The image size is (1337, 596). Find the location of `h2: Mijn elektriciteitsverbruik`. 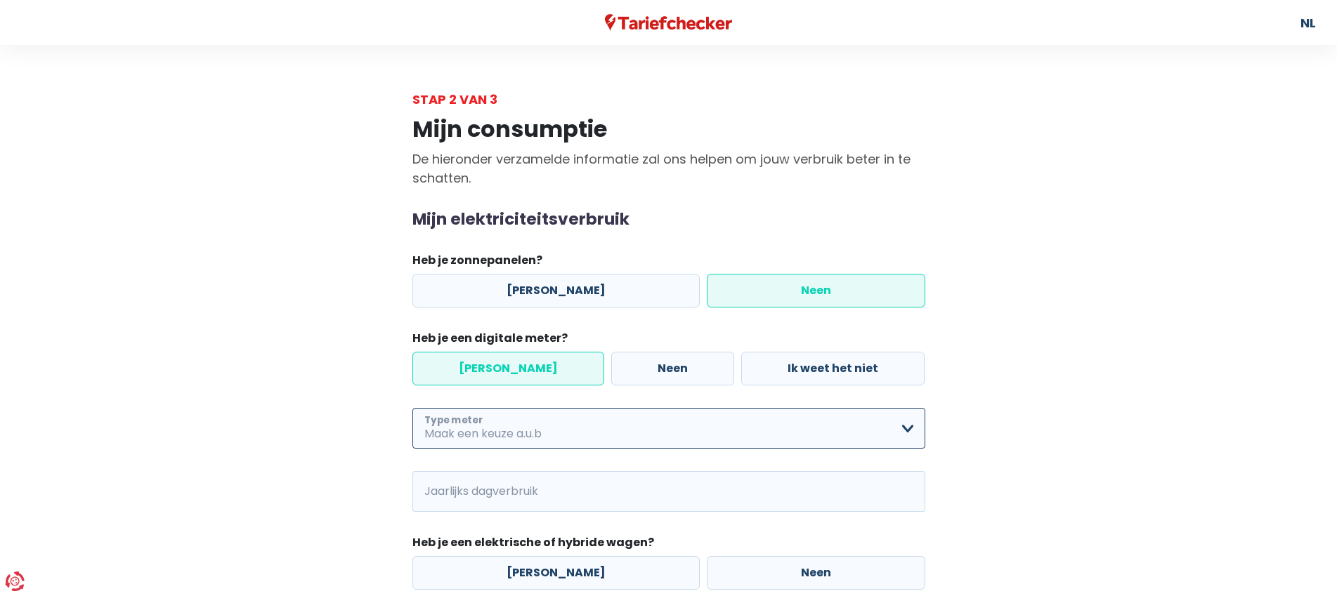

h2: Mijn elektriciteitsverbruik is located at coordinates (669, 220).